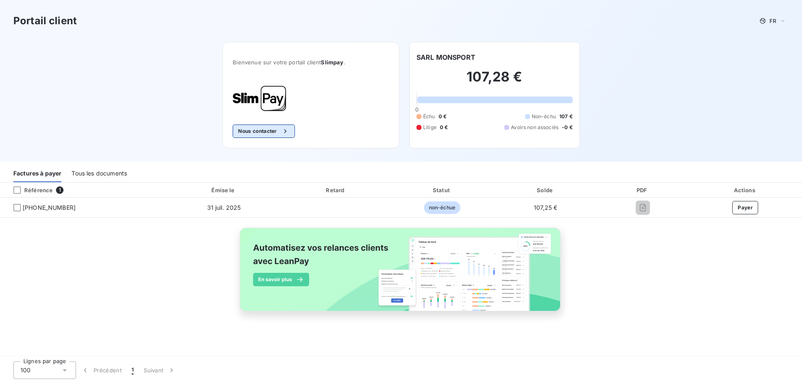 Image resolution: width=802 pixels, height=384 pixels. Describe the element at coordinates (101, 370) in the screenshot. I see `button: Précédent` at that location.